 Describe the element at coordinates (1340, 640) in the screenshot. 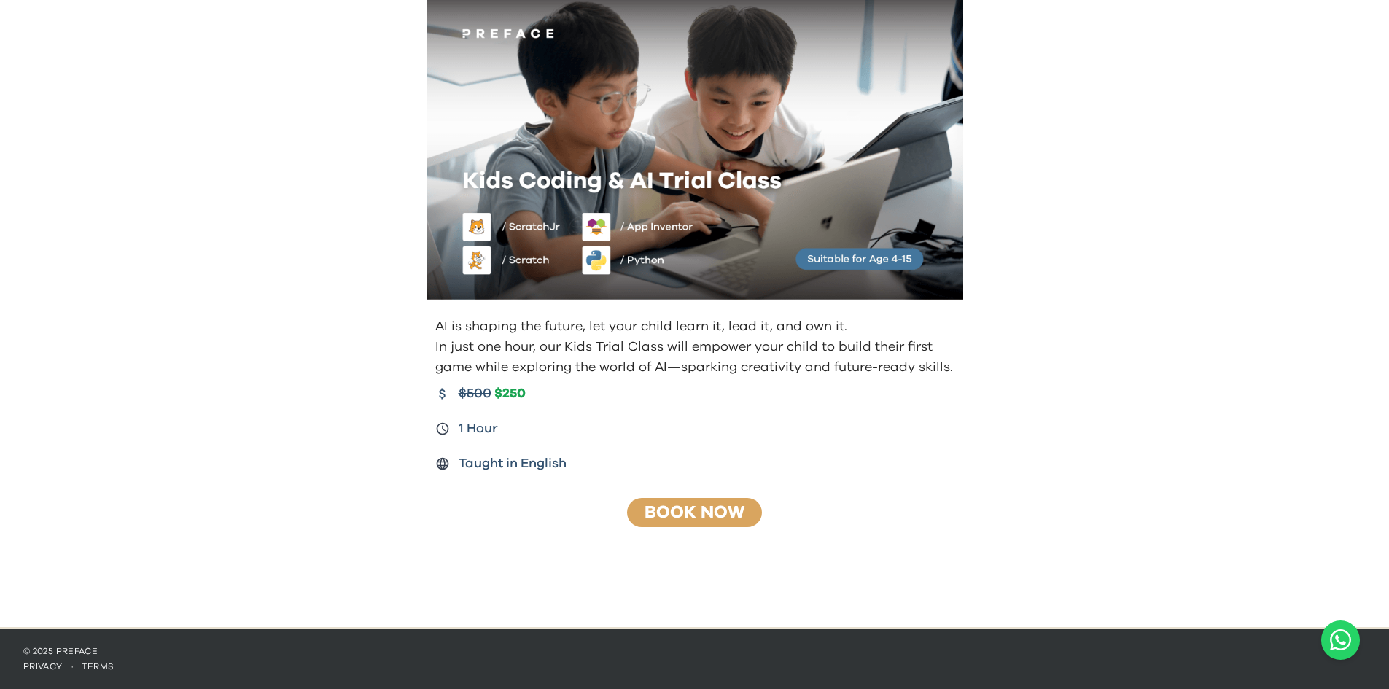

I see `a: Chat with us on WhatsApp` at that location.